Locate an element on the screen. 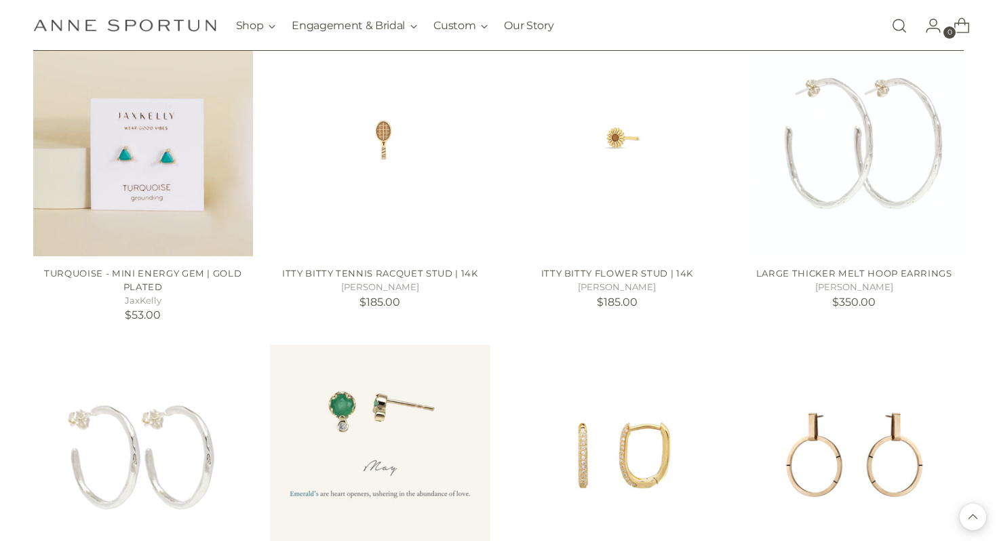 Image resolution: width=997 pixels, height=541 pixels. span: $53.00 is located at coordinates (142, 315).